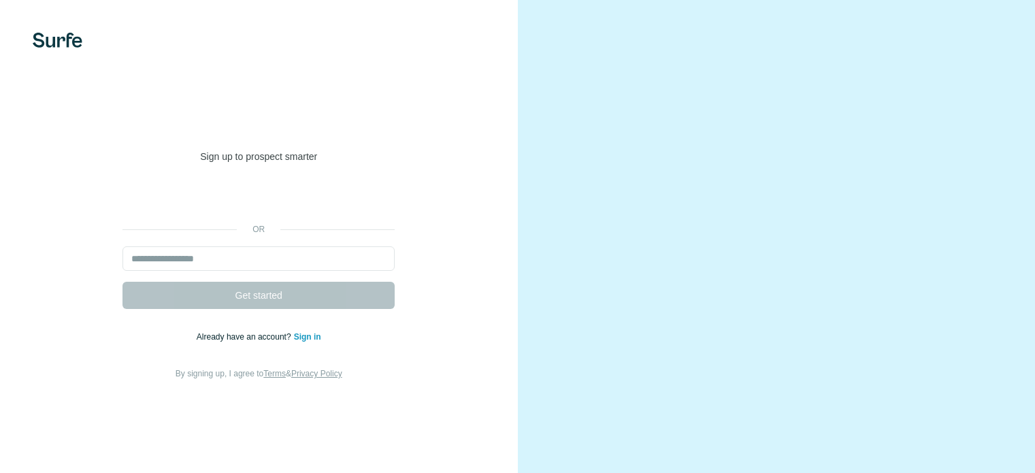  Describe the element at coordinates (245, 337) in the screenshot. I see `span: Already have an account?` at that location.